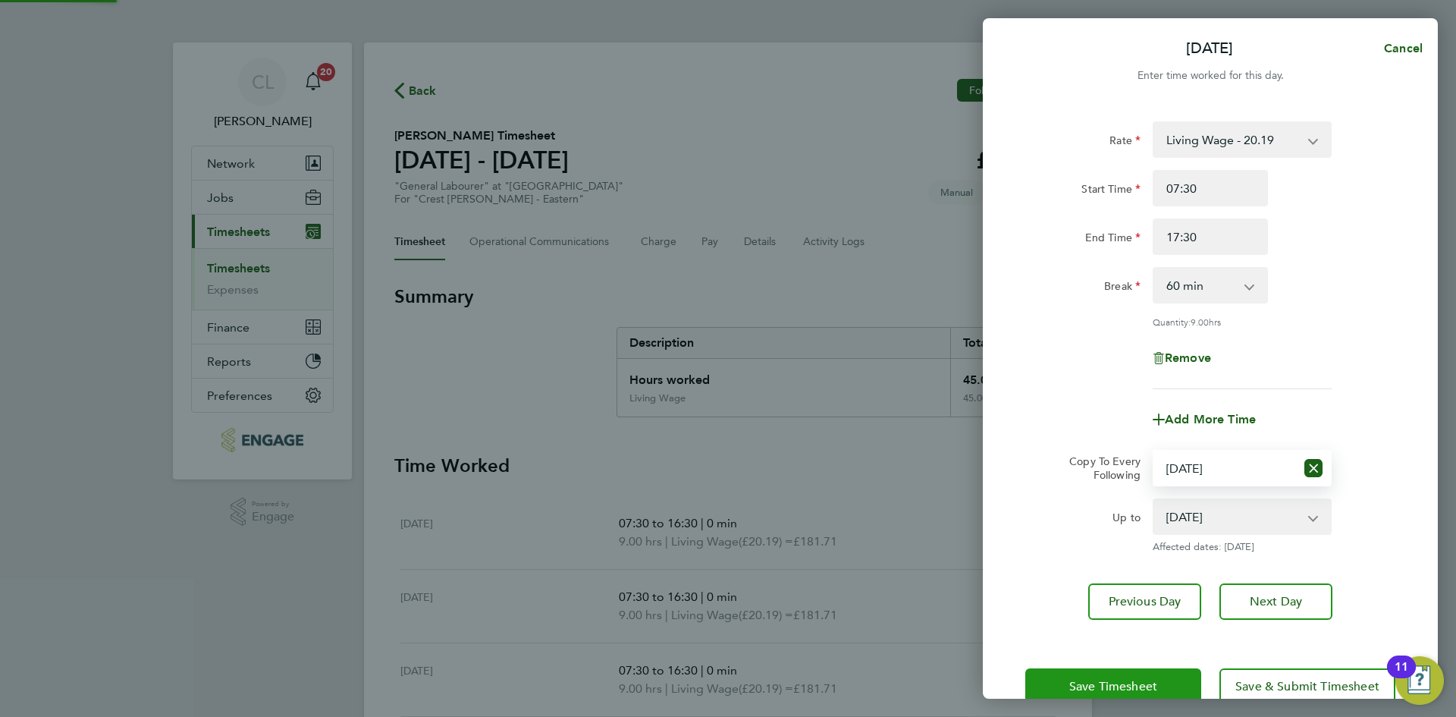 Image resolution: width=1456 pixels, height=717 pixels. Describe the element at coordinates (1211, 419) in the screenshot. I see `span: Add More Time` at that location.